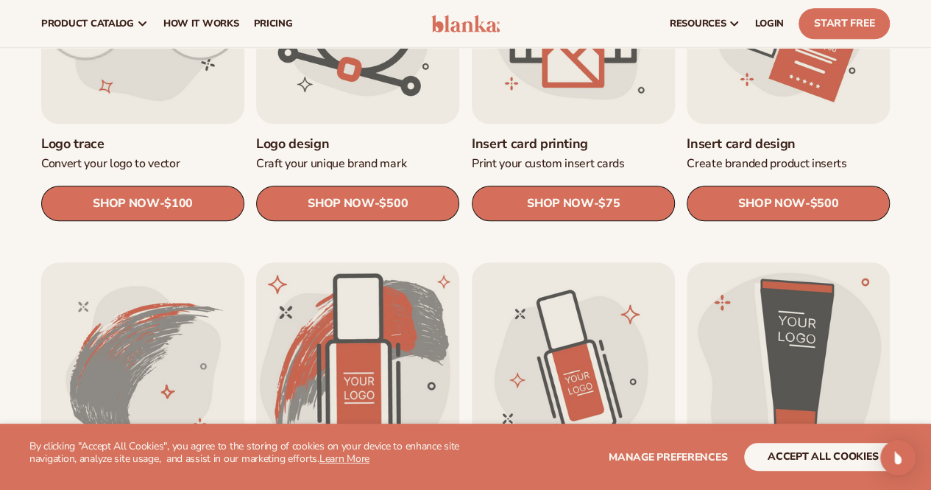  Describe the element at coordinates (466, 24) in the screenshot. I see `a: logo` at that location.